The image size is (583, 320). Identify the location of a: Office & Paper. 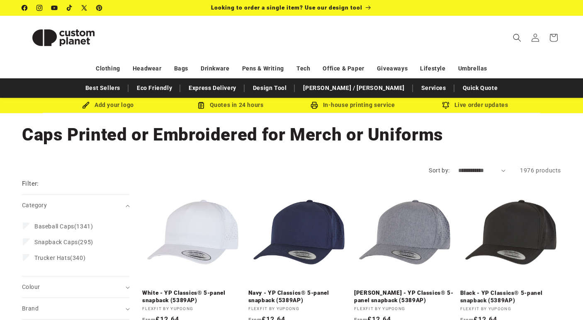
(344, 68).